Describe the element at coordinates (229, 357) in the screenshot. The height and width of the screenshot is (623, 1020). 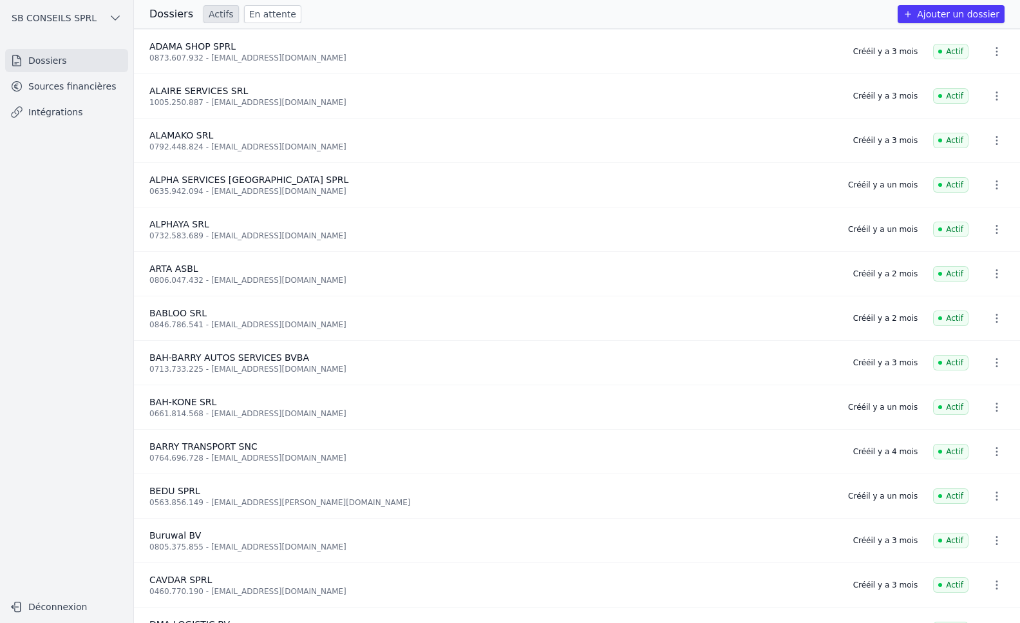
I see `span: BAH-BARRY AUTOS SERVICES BVBA` at that location.